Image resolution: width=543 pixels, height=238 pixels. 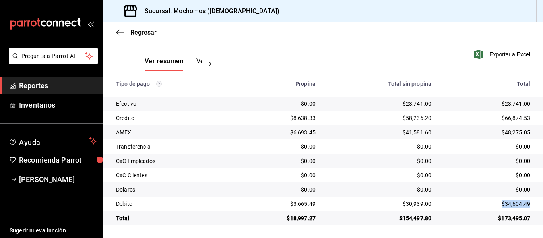 What do you see at coordinates (53, 56) in the screenshot?
I see `button: Pregunta a Parrot AI` at bounding box center [53, 56].